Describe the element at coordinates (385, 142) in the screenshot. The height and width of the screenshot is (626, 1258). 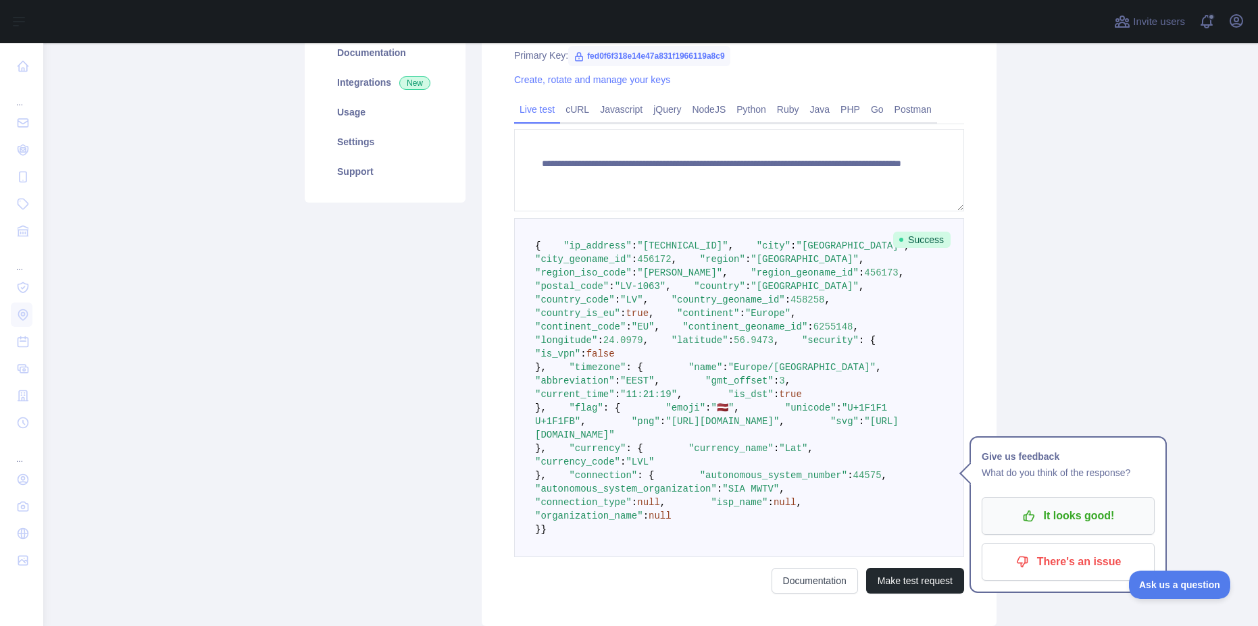
I see `a: Settings` at that location.